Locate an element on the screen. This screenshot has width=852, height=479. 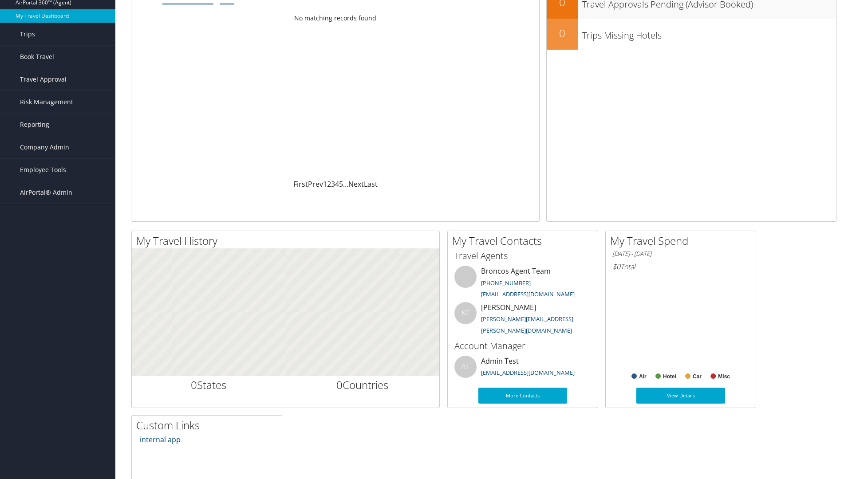
span: Company Admin is located at coordinates (44, 147).